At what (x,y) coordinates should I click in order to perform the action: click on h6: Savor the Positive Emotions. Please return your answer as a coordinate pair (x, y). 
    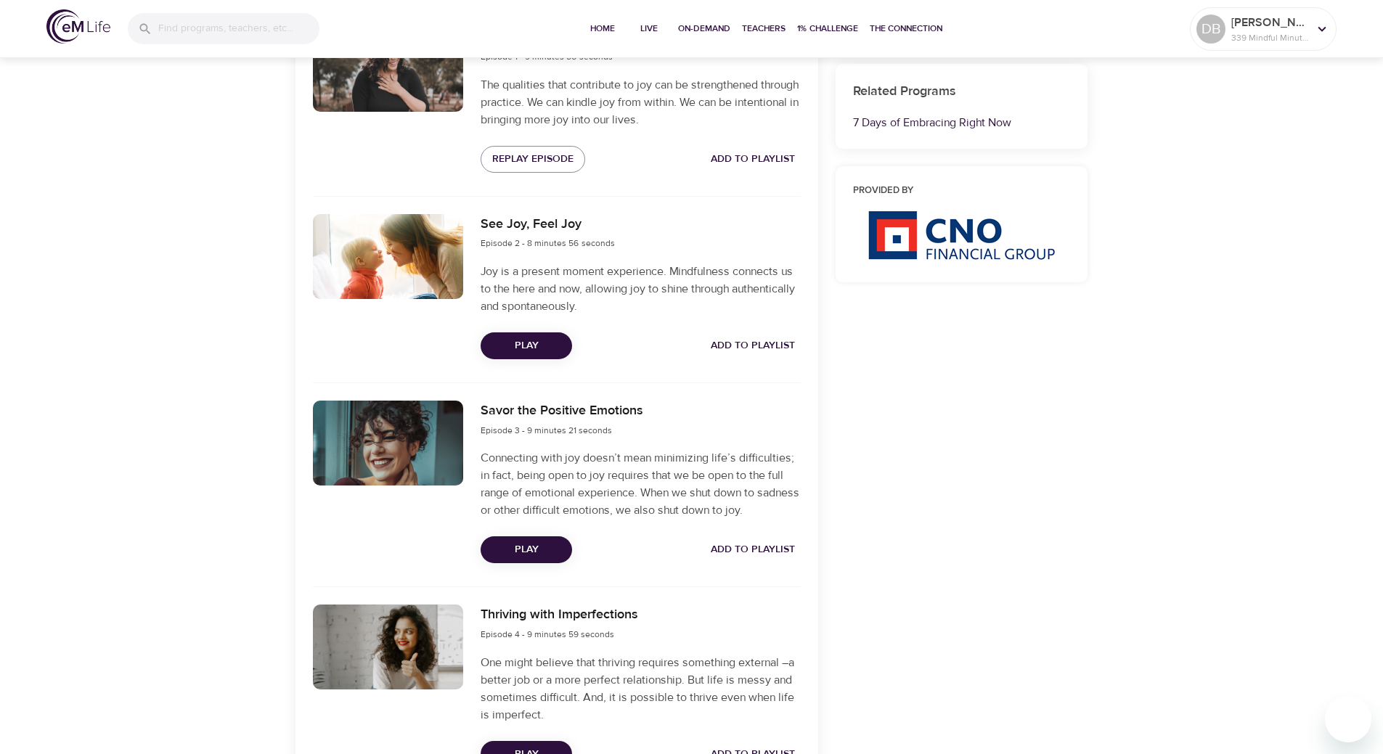
    Looking at the image, I should click on (562, 411).